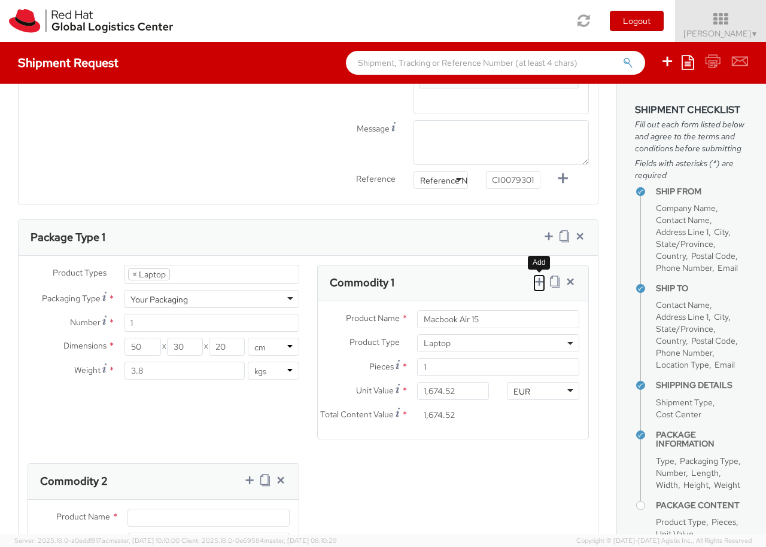 The width and height of the screenshot is (766, 547). Describe the element at coordinates (495, 63) in the screenshot. I see `input: Shipment, Tracking or Reference Number (at least 4 chars)` at that location.